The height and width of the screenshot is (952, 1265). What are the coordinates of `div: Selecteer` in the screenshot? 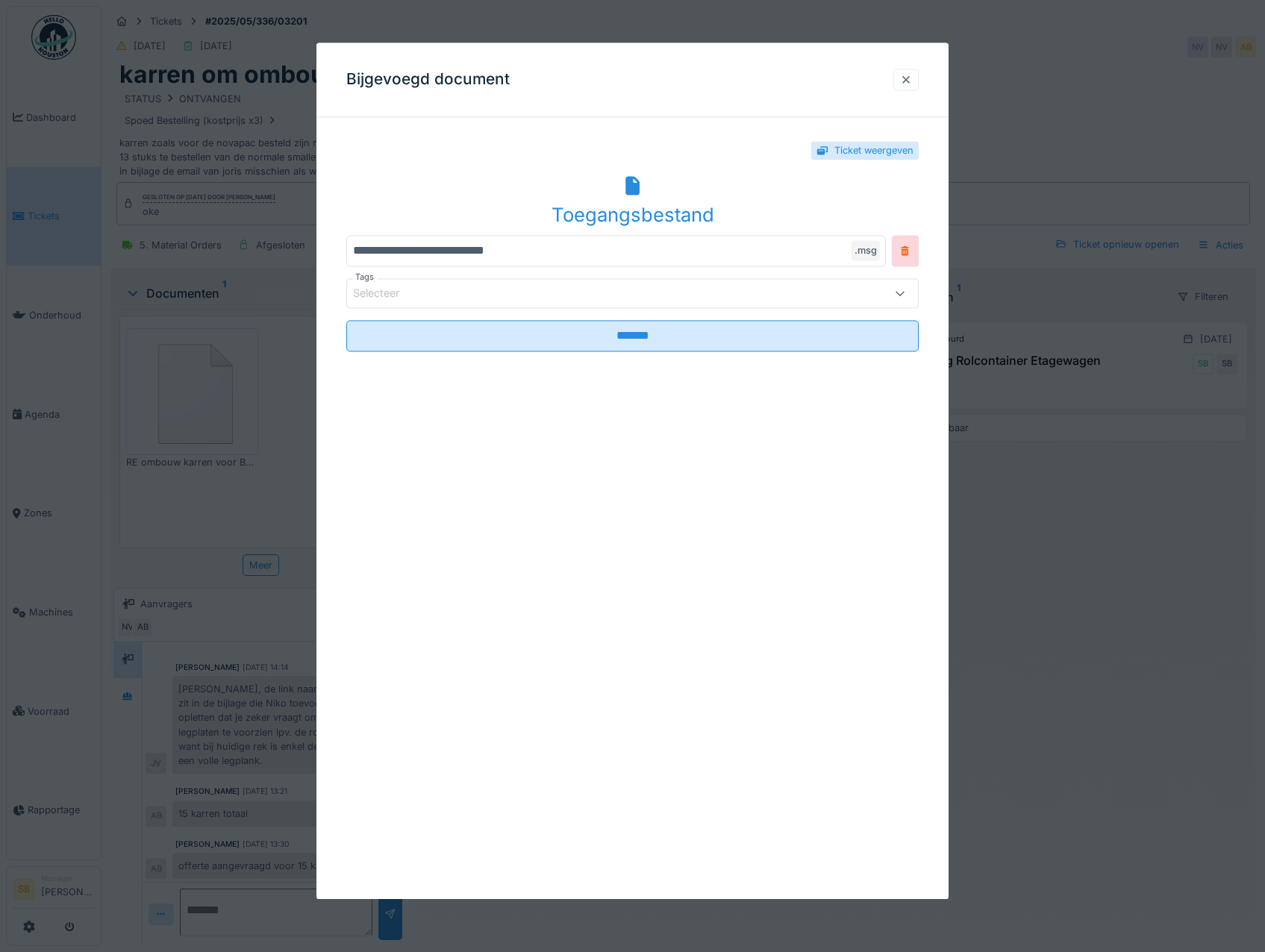 It's located at (387, 294).